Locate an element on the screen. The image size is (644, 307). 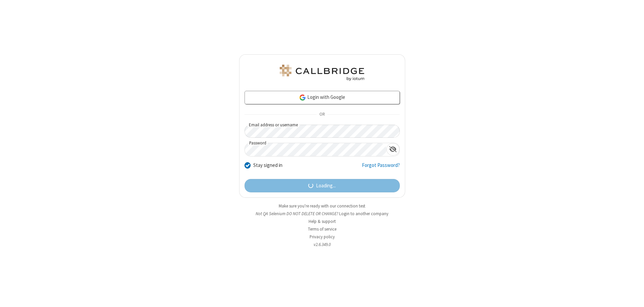
img: google-icon.png is located at coordinates (303, 98).